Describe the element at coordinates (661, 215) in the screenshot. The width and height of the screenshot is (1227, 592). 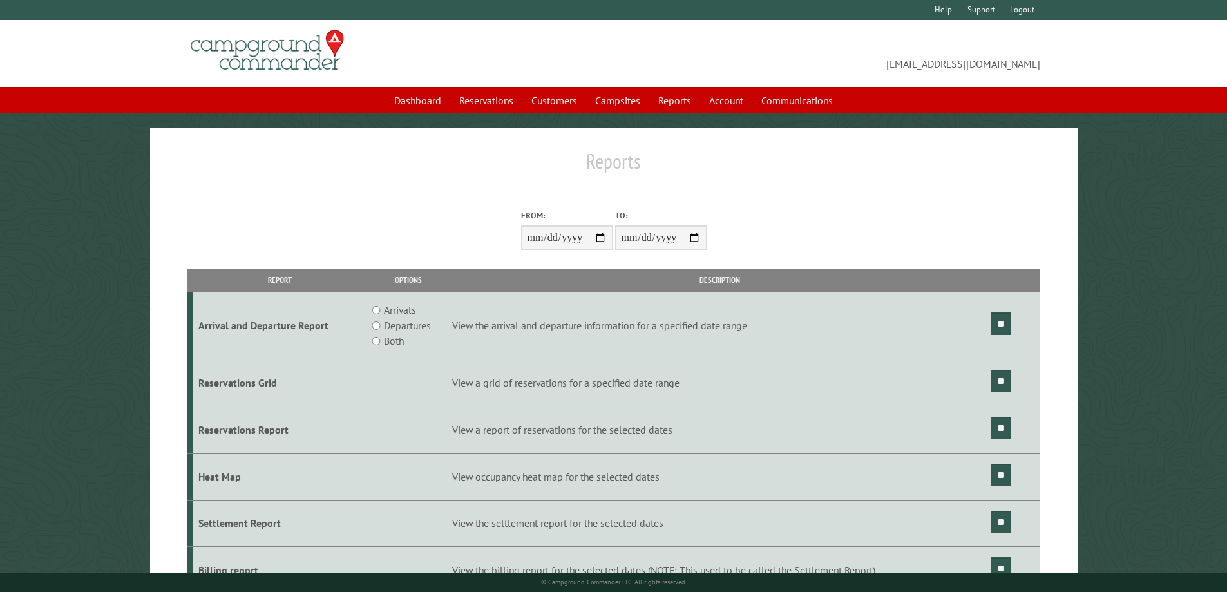
I see `label: To:` at that location.